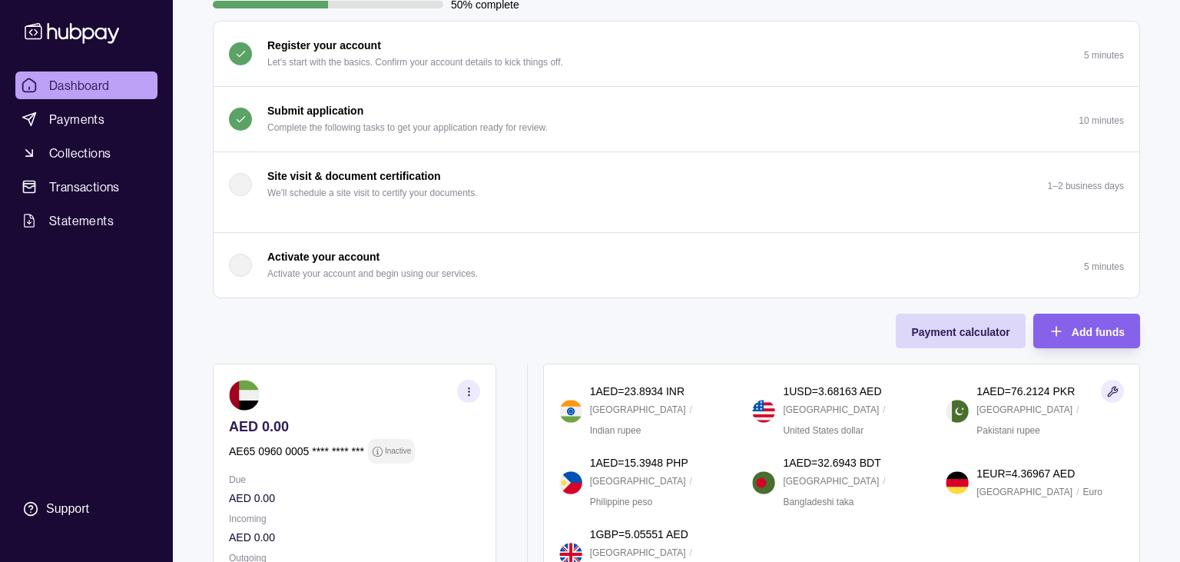 The width and height of the screenshot is (1180, 562). What do you see at coordinates (621, 502) in the screenshot?
I see `p: Philippine peso` at bounding box center [621, 502].